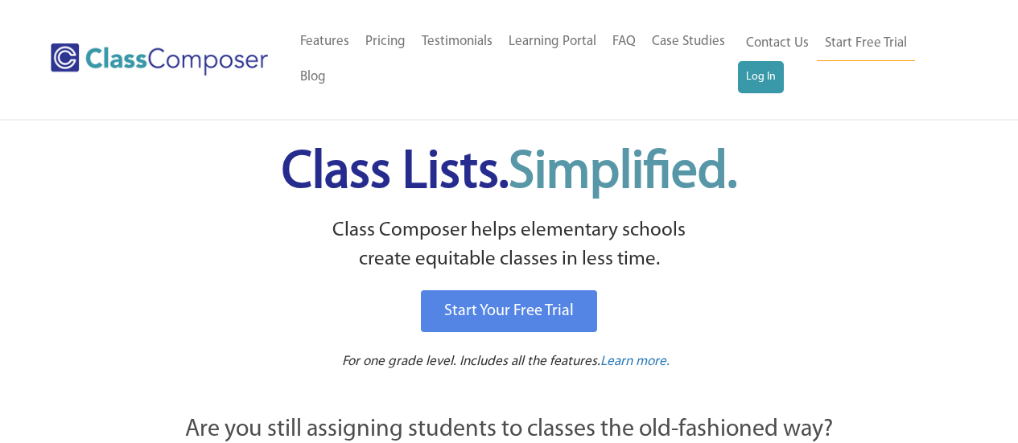  Describe the element at coordinates (688, 42) in the screenshot. I see `a: Case Studies` at that location.